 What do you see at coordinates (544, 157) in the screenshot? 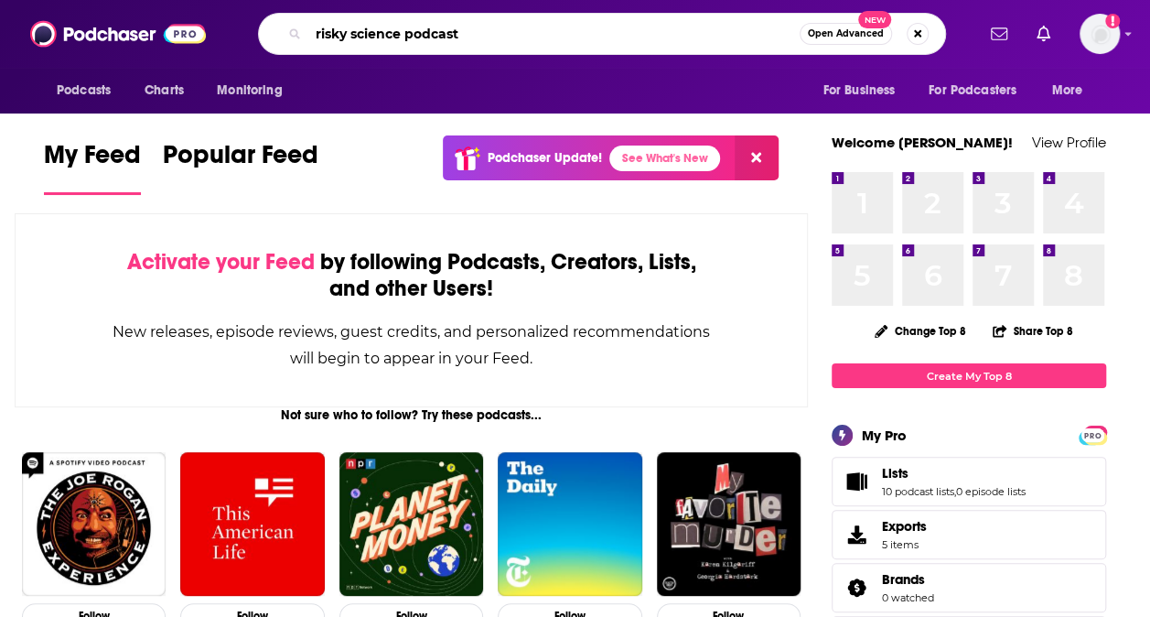
I see `p: Podchaser Update!` at bounding box center [544, 157].